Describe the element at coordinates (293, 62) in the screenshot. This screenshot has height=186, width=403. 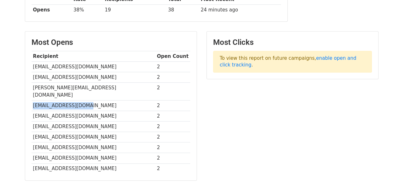
I see `p: To view this report on future campaigns, .` at that location.